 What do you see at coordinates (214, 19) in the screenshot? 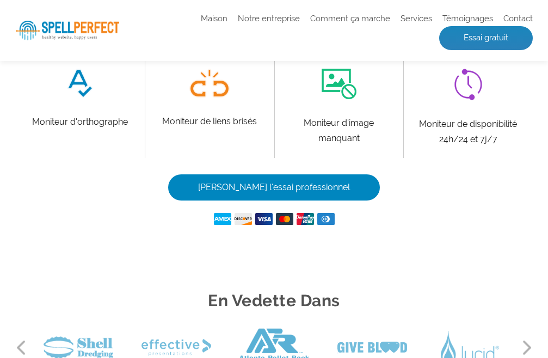
I see `font: Maison` at bounding box center [214, 19].